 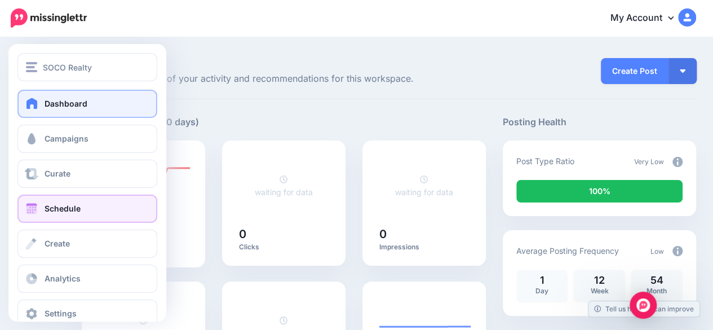 What do you see at coordinates (87, 174) in the screenshot?
I see `a: Curate` at bounding box center [87, 174].